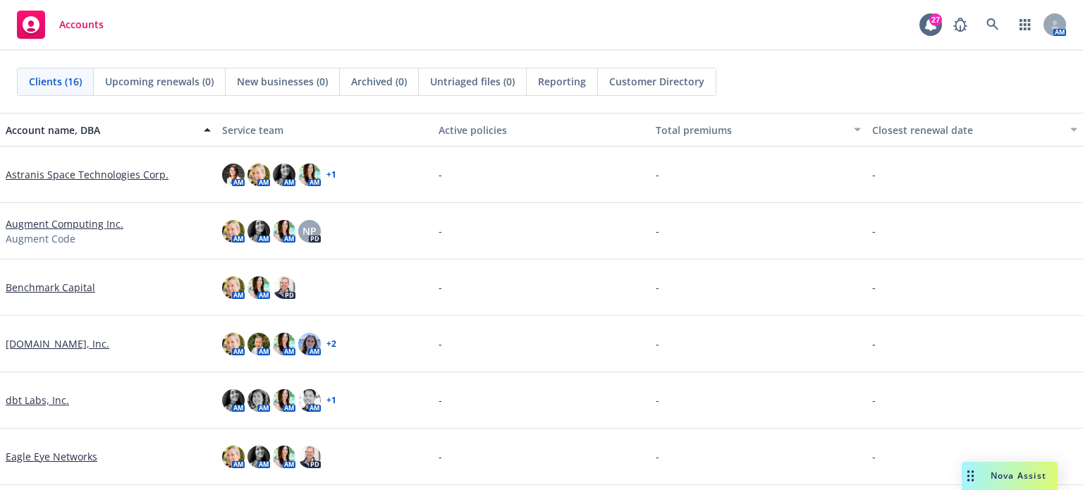  What do you see at coordinates (60, 25) in the screenshot?
I see `a: Accounts` at bounding box center [60, 25].